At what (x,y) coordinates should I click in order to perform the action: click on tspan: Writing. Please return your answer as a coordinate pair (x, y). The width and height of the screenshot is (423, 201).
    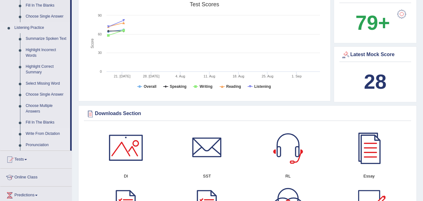
    Looking at the image, I should click on (206, 86).